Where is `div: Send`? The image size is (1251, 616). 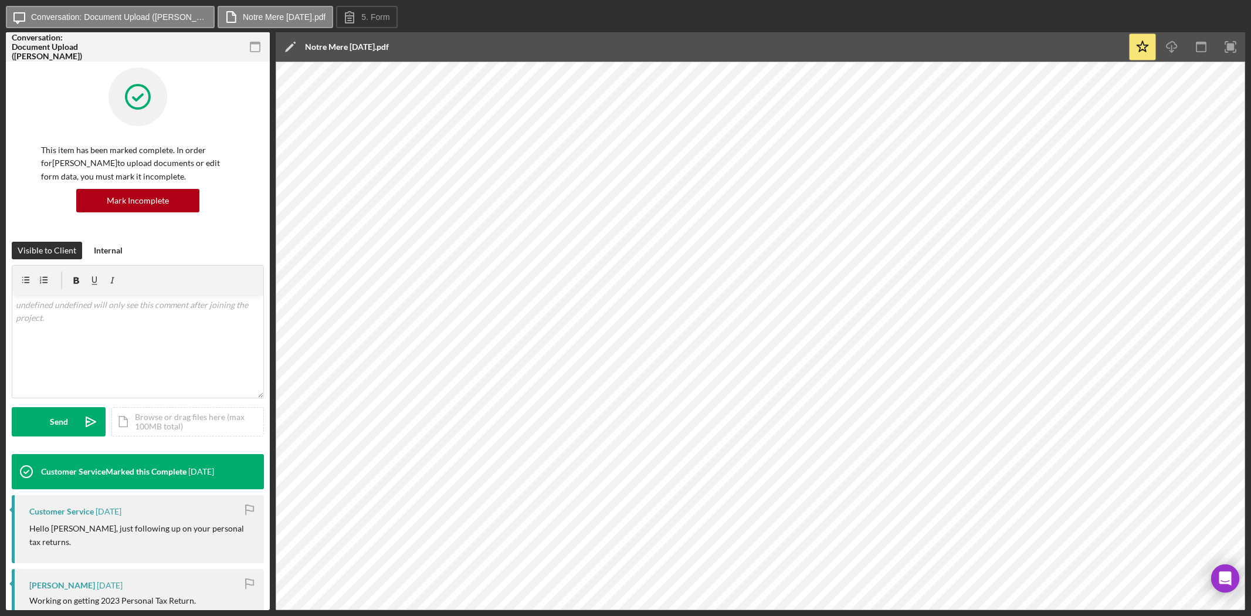
div: Send is located at coordinates (59, 422).